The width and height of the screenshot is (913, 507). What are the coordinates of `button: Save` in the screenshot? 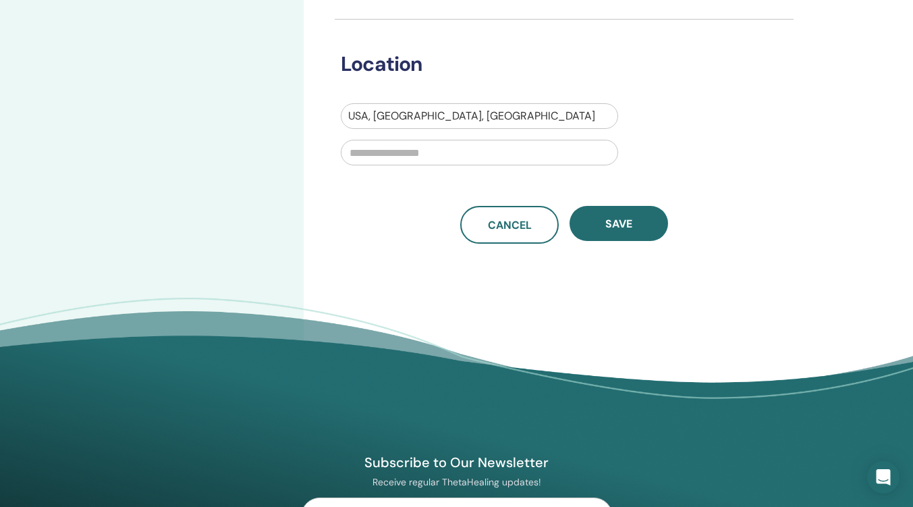 It's located at (619, 223).